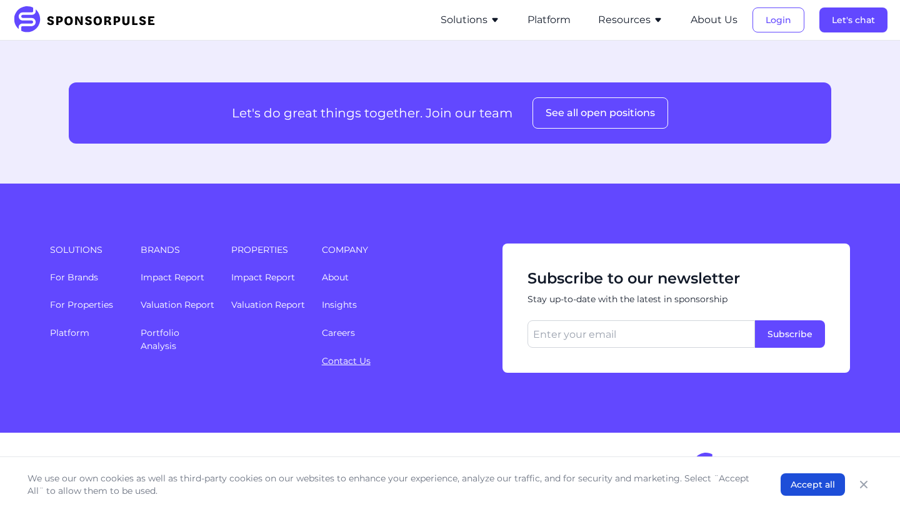 The image size is (900, 512). What do you see at coordinates (868, 482) in the screenshot?
I see `div: Chat Widget` at bounding box center [868, 482].